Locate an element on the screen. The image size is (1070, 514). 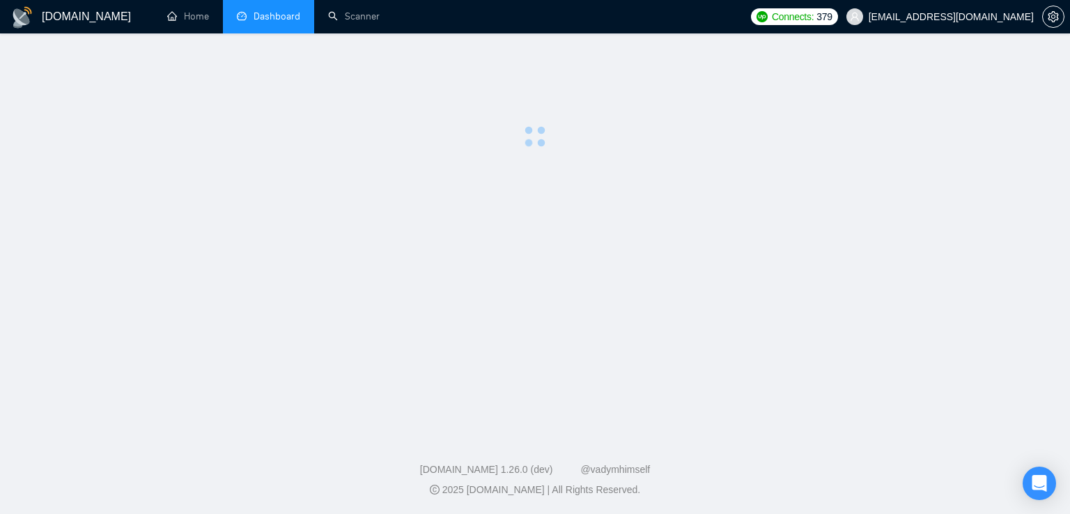
span: user is located at coordinates (855, 17).